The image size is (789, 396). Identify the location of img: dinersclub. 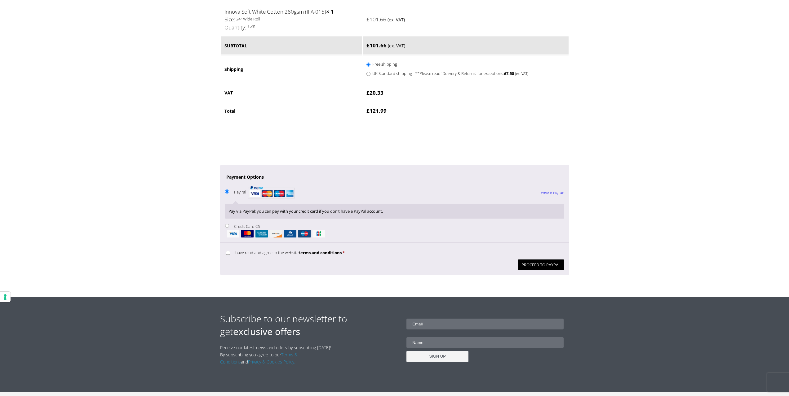
(290, 234).